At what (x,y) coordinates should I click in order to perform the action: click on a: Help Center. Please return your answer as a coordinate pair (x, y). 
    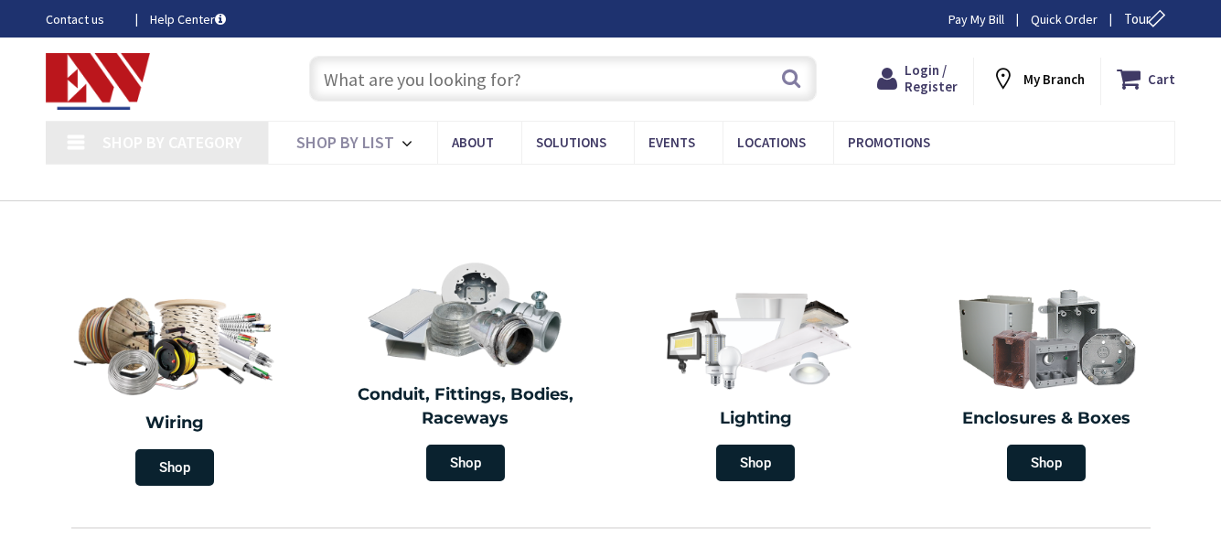
    Looking at the image, I should click on (188, 19).